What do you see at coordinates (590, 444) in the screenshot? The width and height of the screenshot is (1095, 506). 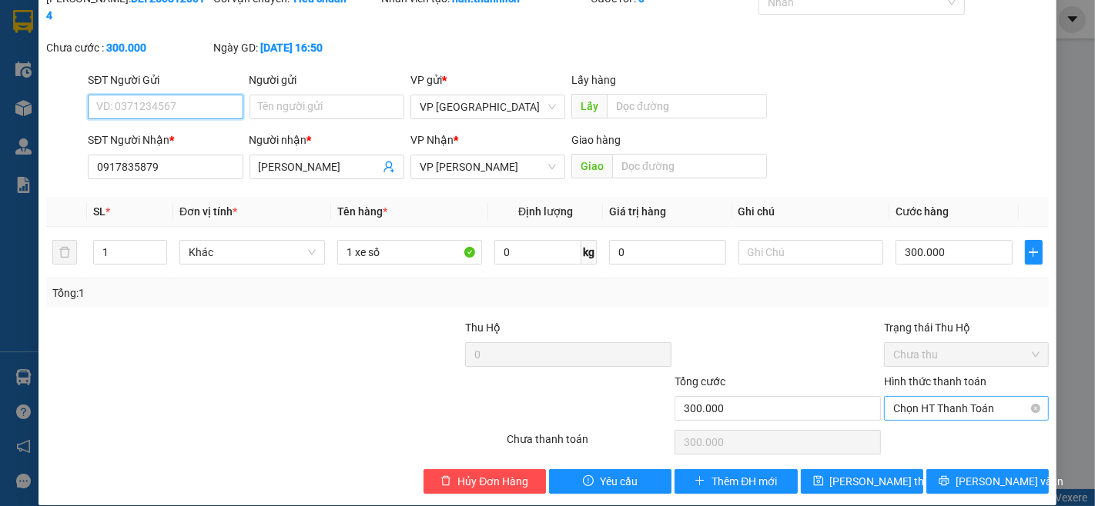 I see `div: Chưa thanh toán` at bounding box center [590, 444].